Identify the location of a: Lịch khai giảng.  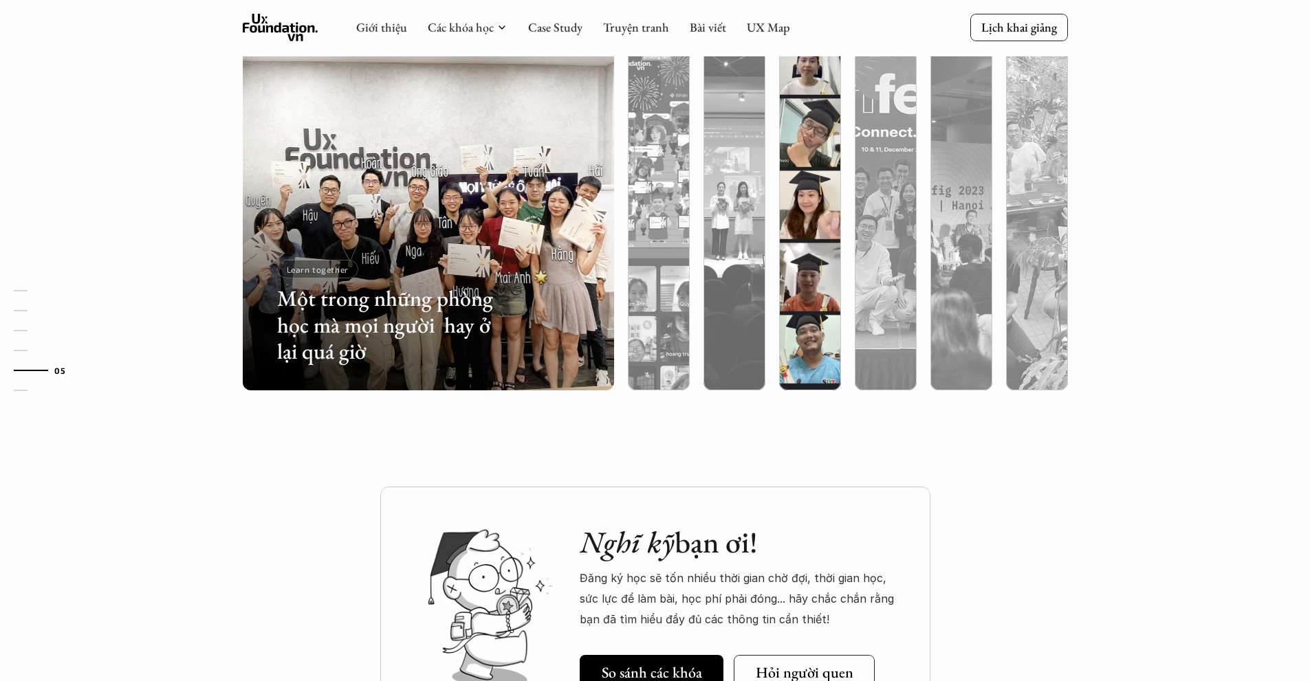
(1019, 27).